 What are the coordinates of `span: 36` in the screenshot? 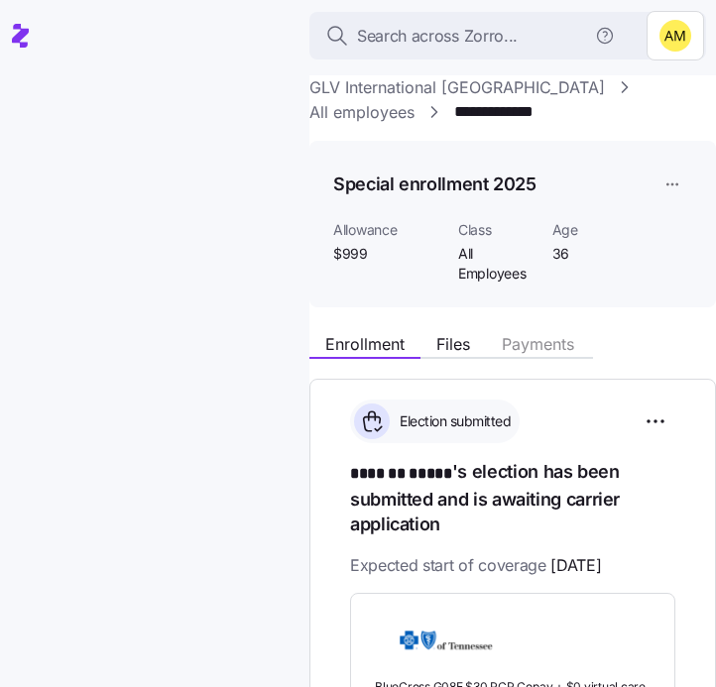 It's located at (591, 254).